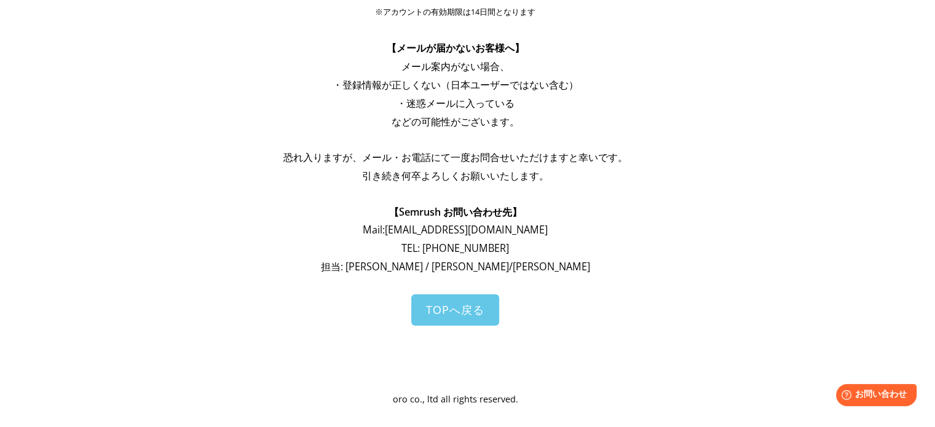 Image resolution: width=935 pixels, height=427 pixels. Describe the element at coordinates (455, 122) in the screenshot. I see `span: などの可能性がございます。` at that location.